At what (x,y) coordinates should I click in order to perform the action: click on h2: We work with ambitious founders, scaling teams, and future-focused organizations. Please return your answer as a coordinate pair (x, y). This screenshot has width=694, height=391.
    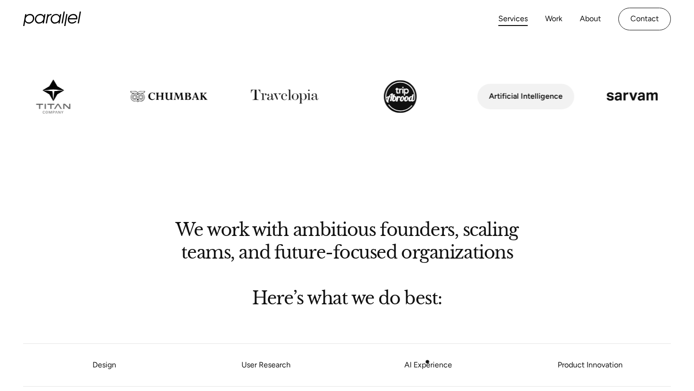
    Looking at the image, I should click on (347, 240).